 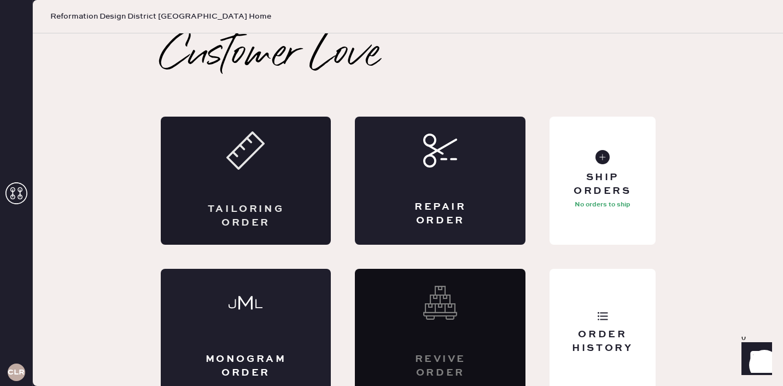 I want to click on div: Tailoring Order, so click(x=246, y=216).